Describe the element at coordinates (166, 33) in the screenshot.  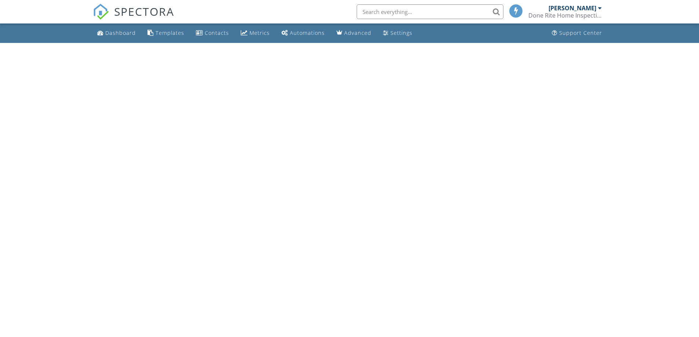
I see `a: Templates` at that location.